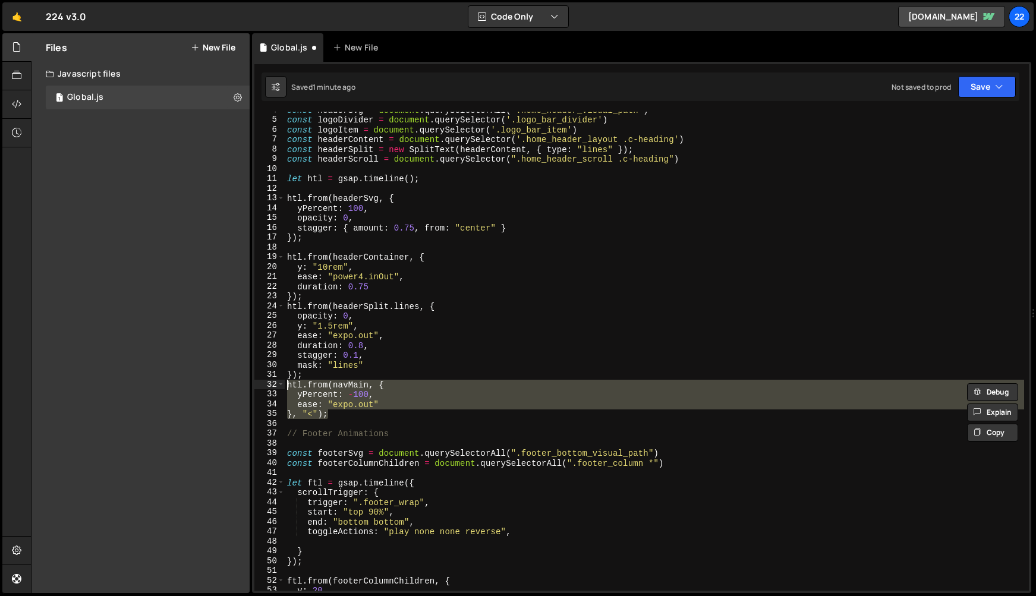 The width and height of the screenshot is (1036, 596). Describe the element at coordinates (922, 87) in the screenshot. I see `div: Not saved to prod` at that location.